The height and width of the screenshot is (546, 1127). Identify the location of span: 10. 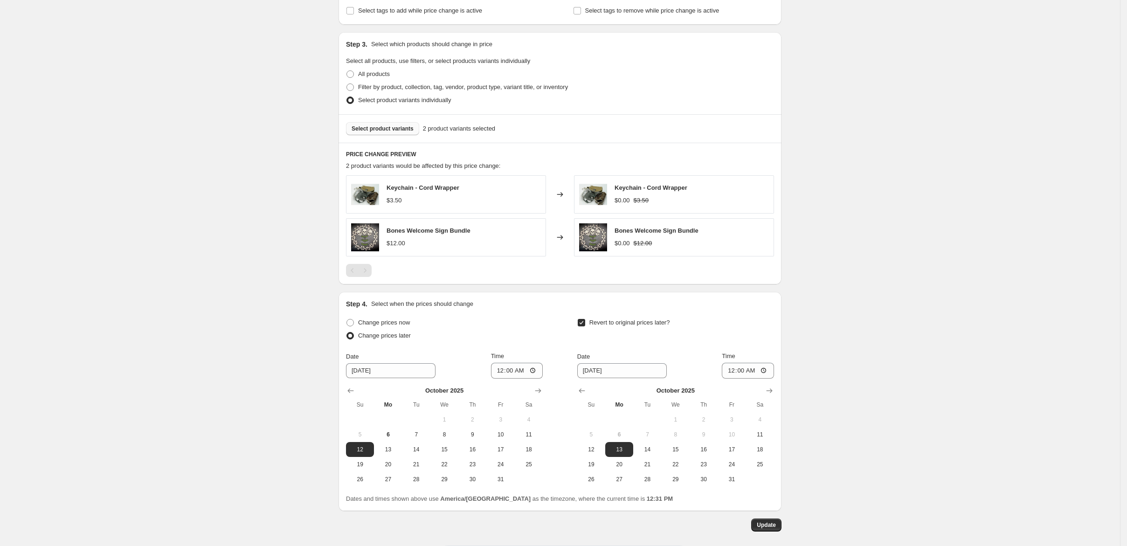
(501, 435).